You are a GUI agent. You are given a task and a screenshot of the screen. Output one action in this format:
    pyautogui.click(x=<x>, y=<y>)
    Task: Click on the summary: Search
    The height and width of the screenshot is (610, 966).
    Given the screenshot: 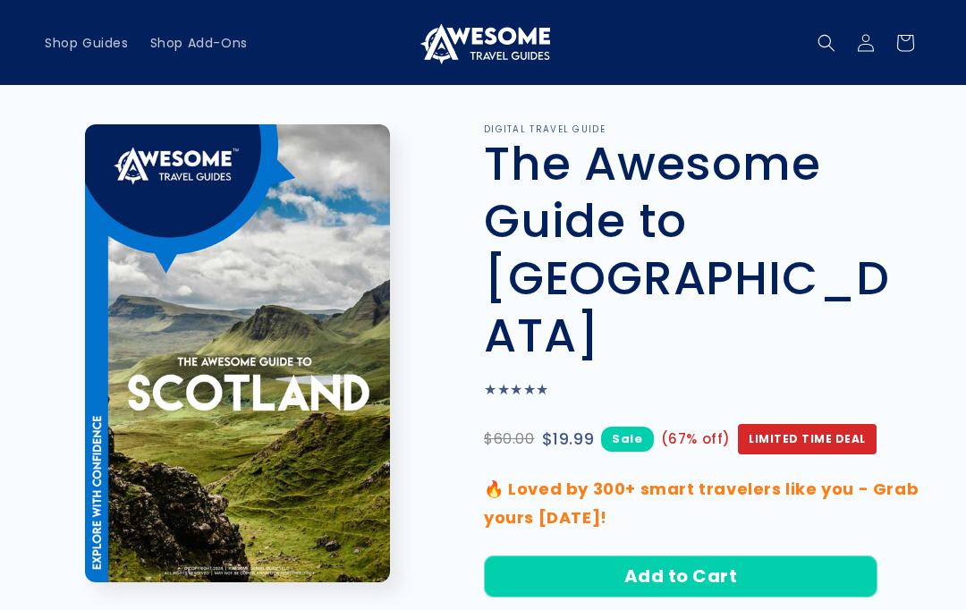 What is the action you would take?
    pyautogui.click(x=826, y=43)
    